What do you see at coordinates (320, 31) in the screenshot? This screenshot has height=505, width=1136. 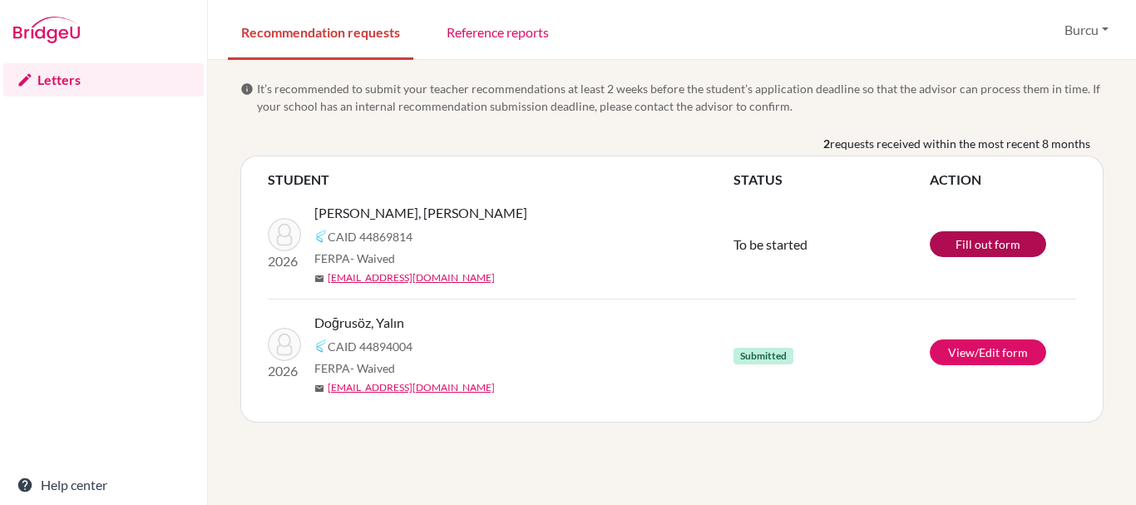 I see `a: Recommendation requests` at bounding box center [320, 31].